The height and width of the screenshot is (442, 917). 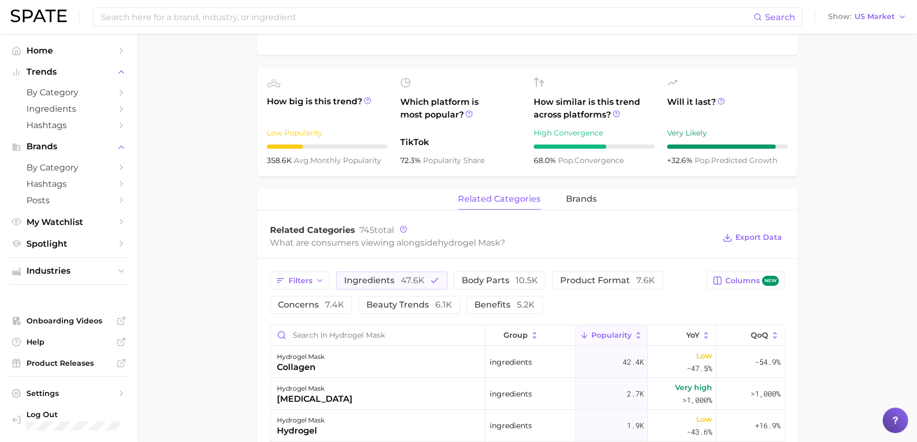 I want to click on span: concerns, so click(x=311, y=305).